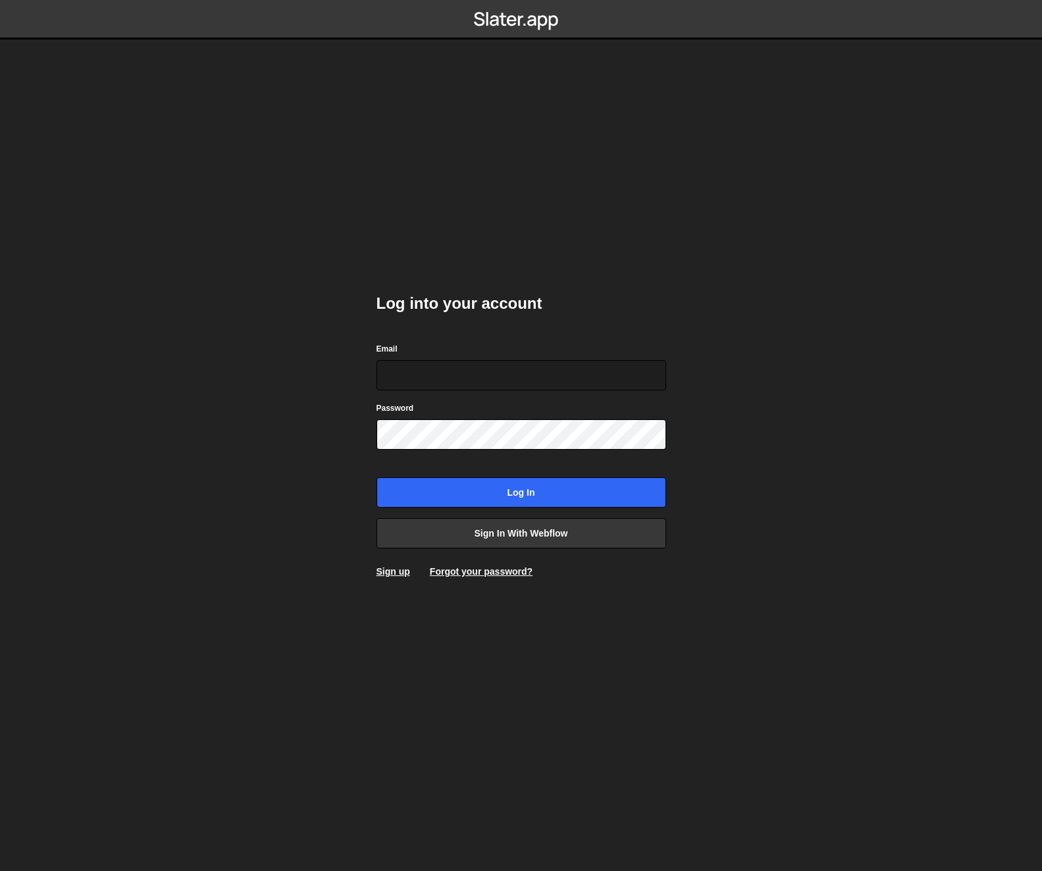 This screenshot has height=871, width=1042. Describe the element at coordinates (522, 304) in the screenshot. I see `h2: Log into your account` at that location.